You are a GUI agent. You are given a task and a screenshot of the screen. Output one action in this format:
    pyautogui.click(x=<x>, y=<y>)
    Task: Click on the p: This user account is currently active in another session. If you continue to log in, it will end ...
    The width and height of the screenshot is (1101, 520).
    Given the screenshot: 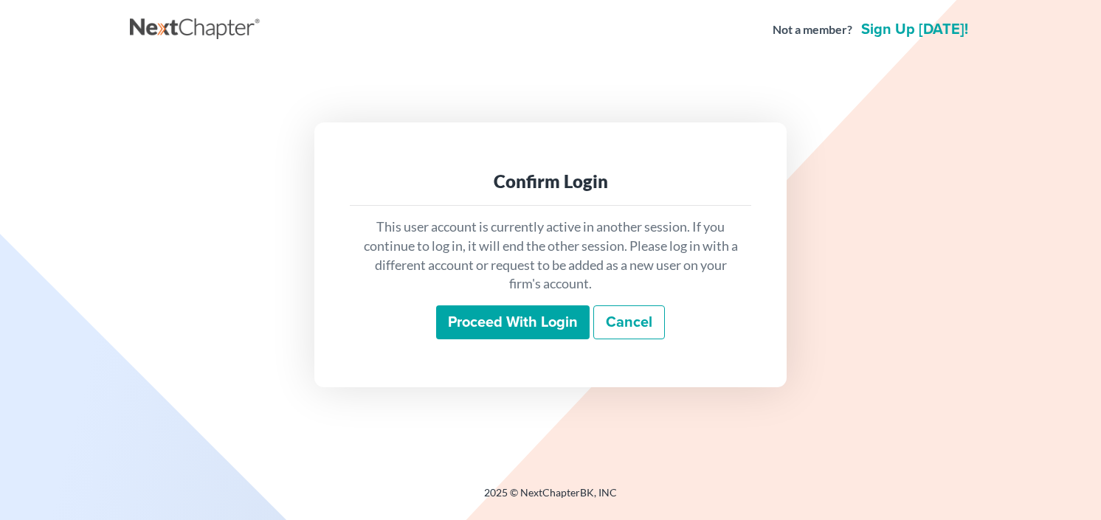 What is the action you would take?
    pyautogui.click(x=550, y=255)
    